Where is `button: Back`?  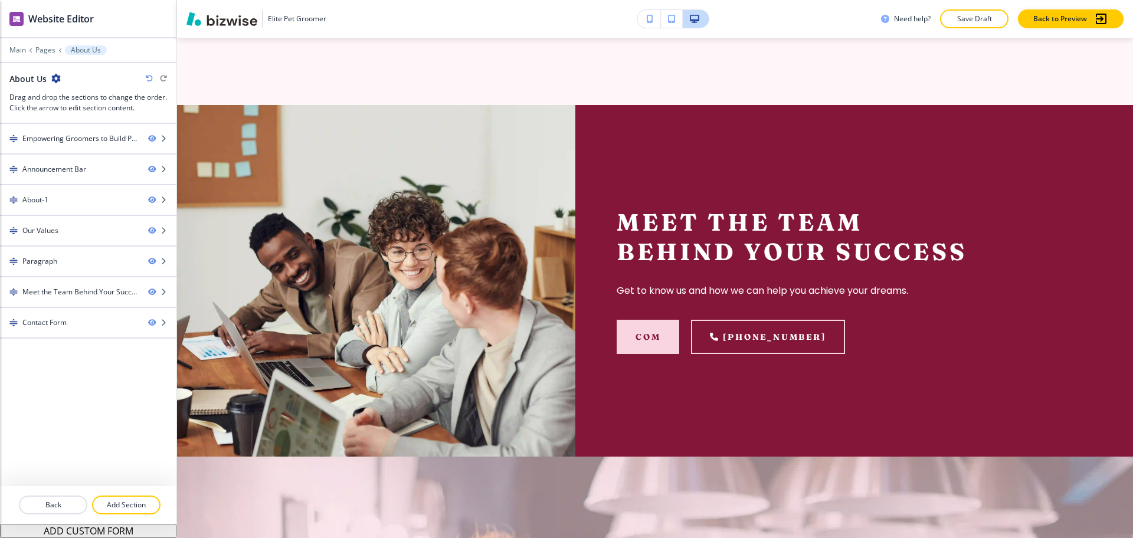
button: Back is located at coordinates (53, 505).